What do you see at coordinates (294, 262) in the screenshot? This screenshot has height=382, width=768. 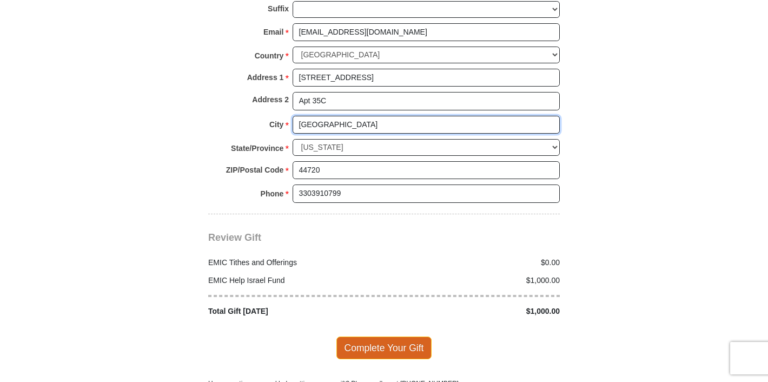 I see `div: EMIC Tithes and Offerings` at bounding box center [294, 262].